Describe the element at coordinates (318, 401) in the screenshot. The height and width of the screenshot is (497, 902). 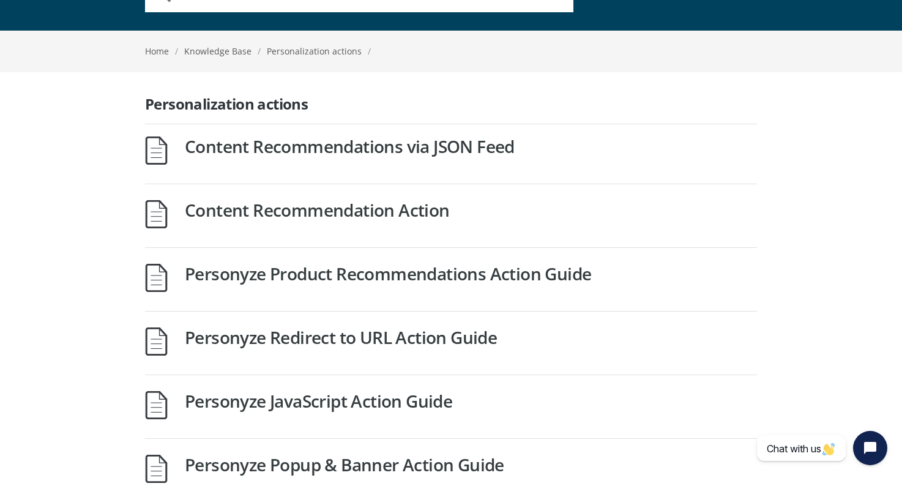
I see `a: Personyze JavaScript Action Guide` at that location.